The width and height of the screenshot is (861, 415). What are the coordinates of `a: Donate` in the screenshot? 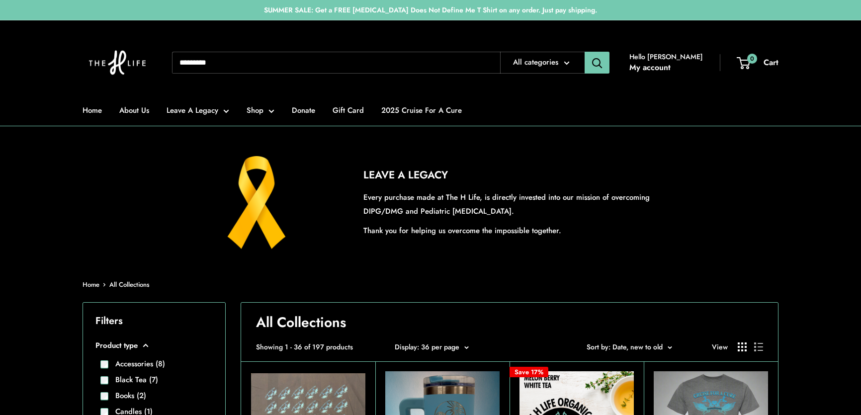 It's located at (303, 110).